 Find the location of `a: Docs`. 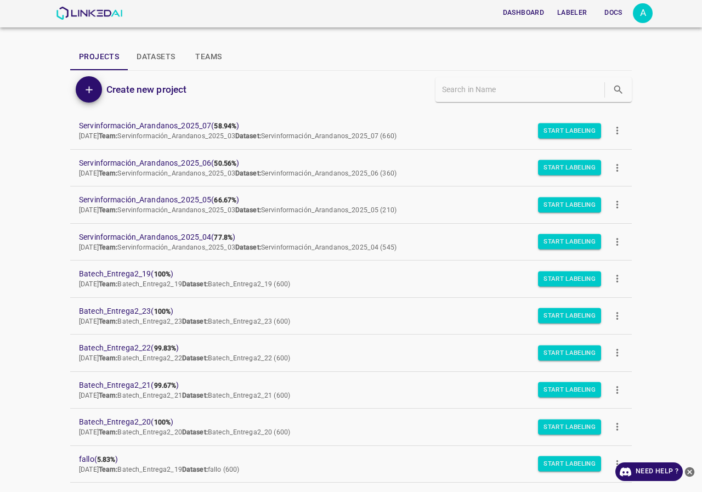

a: Docs is located at coordinates (613, 13).